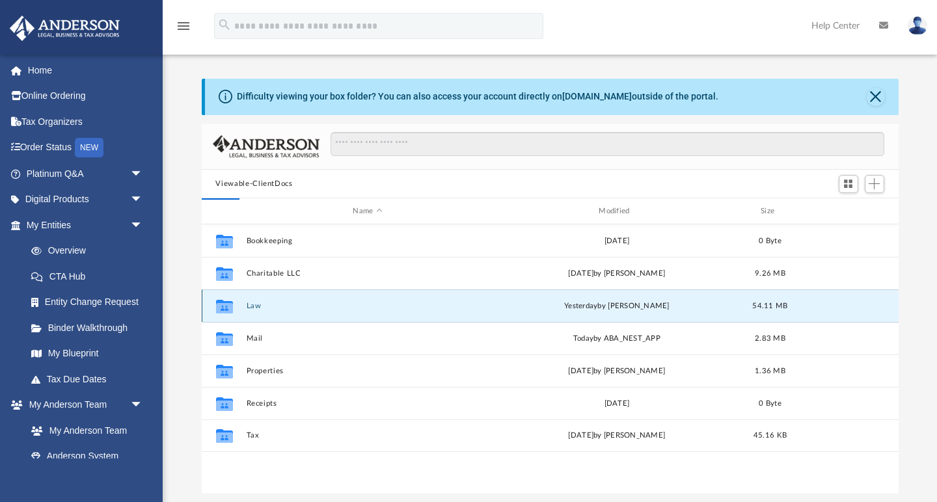 The image size is (937, 502). I want to click on a: CTA Hub, so click(90, 276).